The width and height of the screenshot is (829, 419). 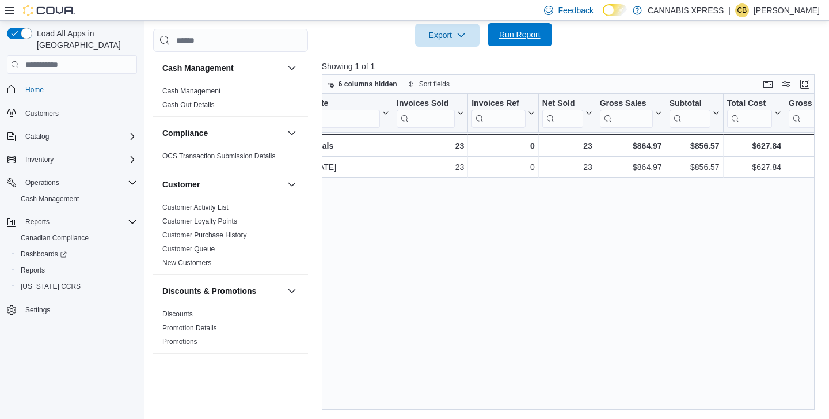 I want to click on div: Cash Management, so click(x=230, y=100).